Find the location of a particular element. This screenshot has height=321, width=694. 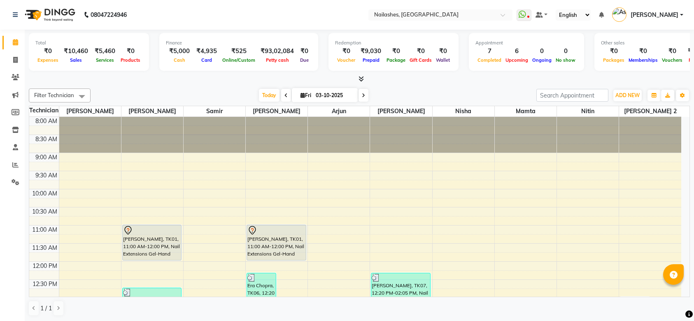

span: ADD NEW is located at coordinates (627, 95).